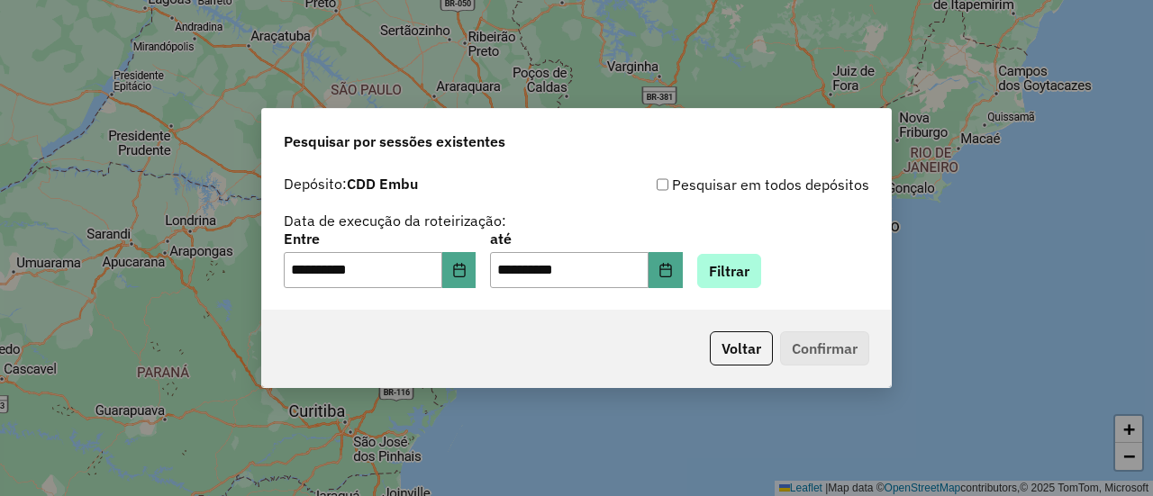  I want to click on div: Pesquisar em todos depósitos, so click(722, 185).